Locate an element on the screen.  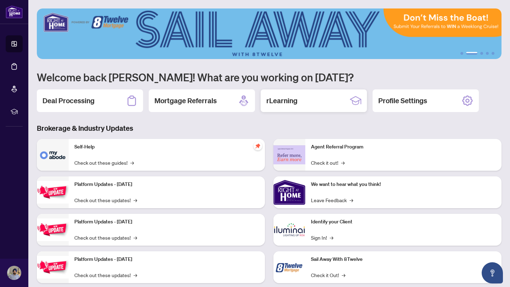
h2: rLearning is located at coordinates (282, 101).